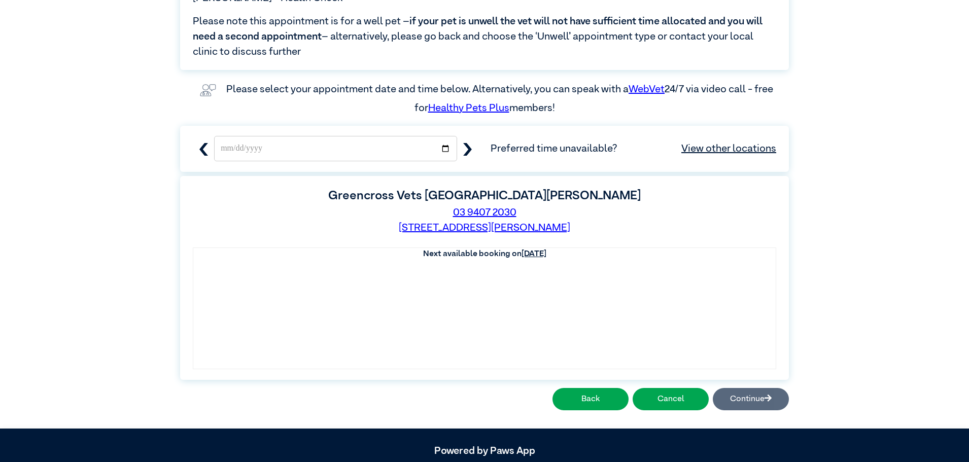  I want to click on h5: Powered by Paws App, so click(484, 451).